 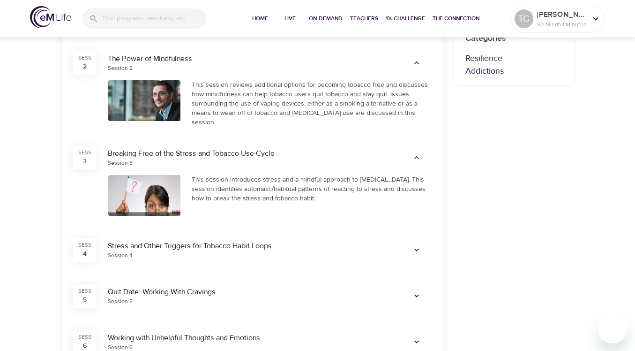 I want to click on div: Working with Unhelpful Thoughts and Emotions, so click(x=249, y=337).